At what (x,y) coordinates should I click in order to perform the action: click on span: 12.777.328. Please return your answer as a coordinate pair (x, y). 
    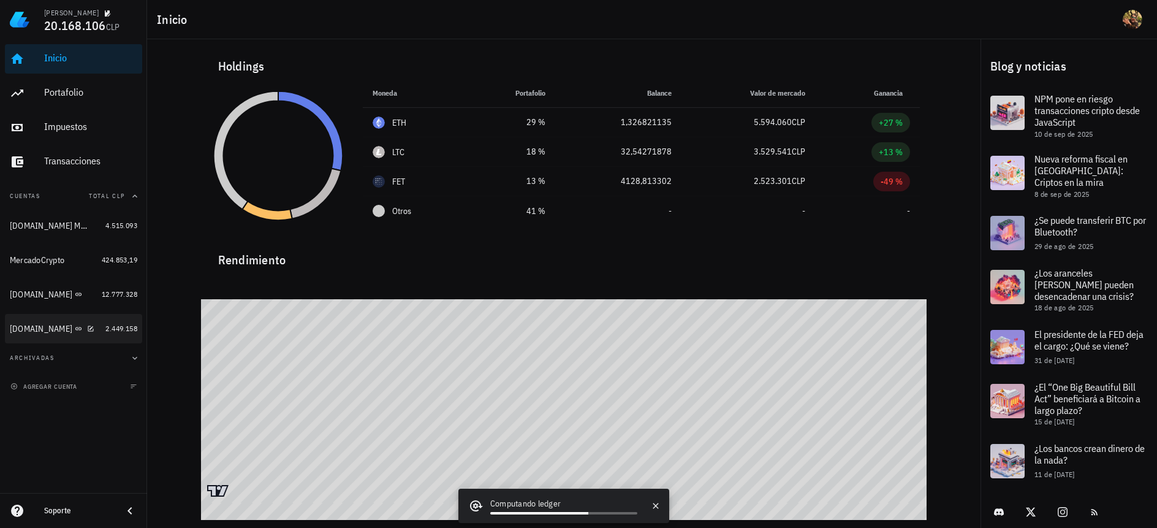
    Looking at the image, I should click on (120, 294).